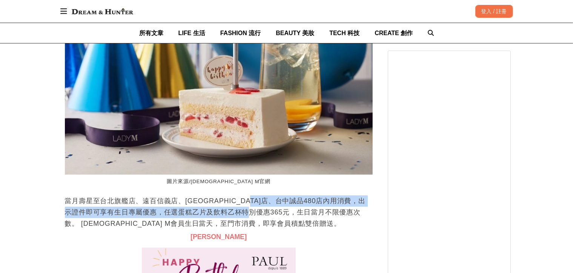 This screenshot has height=273, width=573. I want to click on img: Dream & Hunter, so click(102, 11).